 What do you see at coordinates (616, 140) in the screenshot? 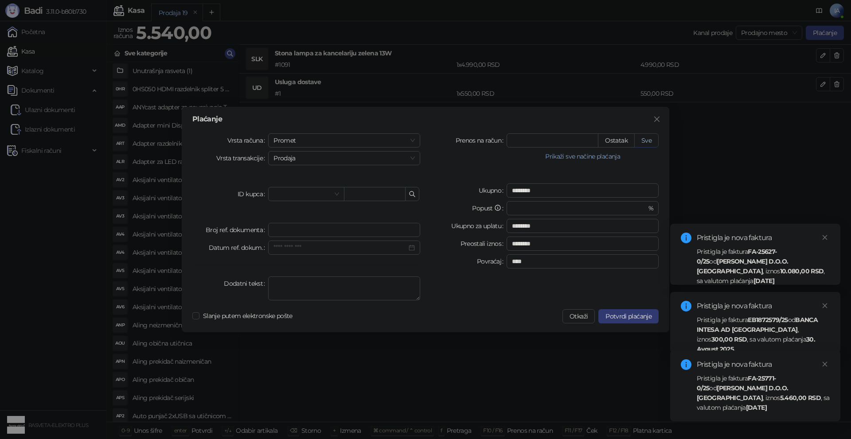
I see `button: Ostatak` at bounding box center [616, 140].